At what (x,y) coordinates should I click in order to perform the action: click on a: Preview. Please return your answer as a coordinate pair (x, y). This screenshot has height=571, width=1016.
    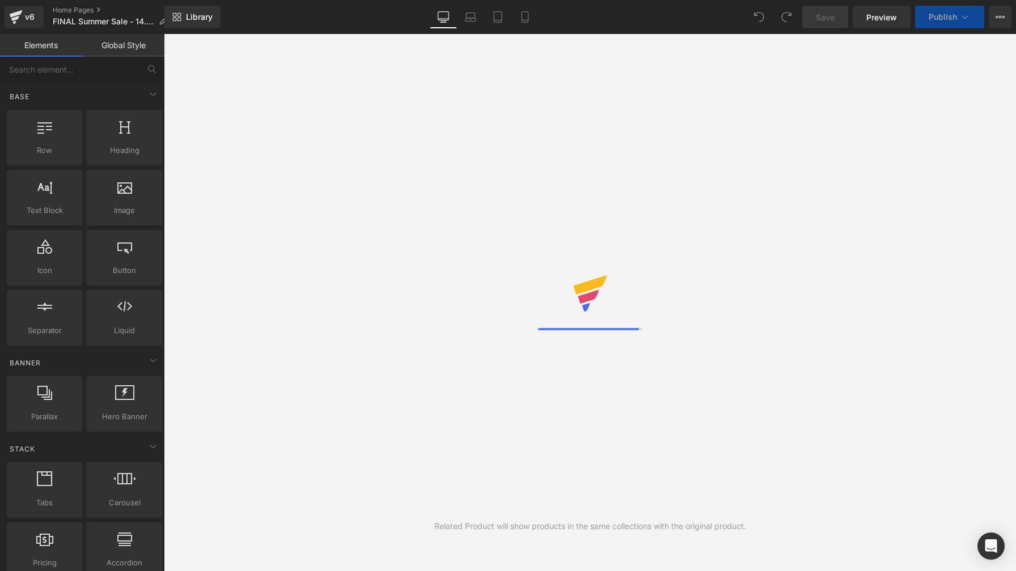
    Looking at the image, I should click on (882, 17).